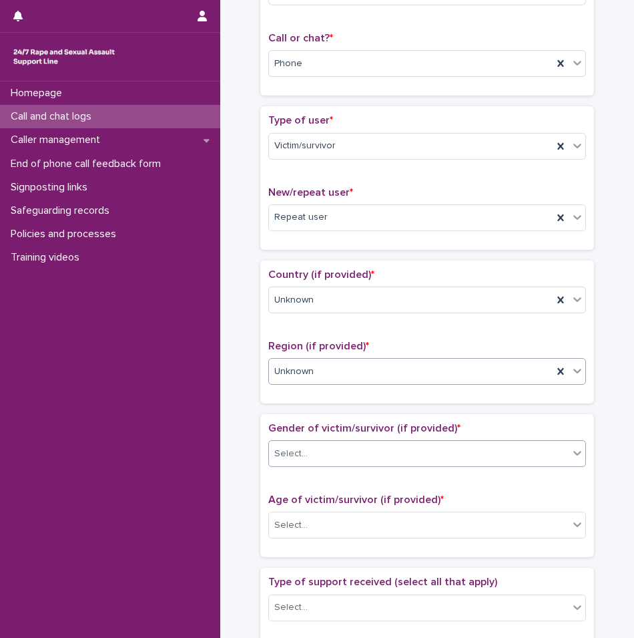 This screenshot has width=634, height=638. What do you see at coordinates (319, 346) in the screenshot?
I see `span: Region (if provided)` at bounding box center [319, 346].